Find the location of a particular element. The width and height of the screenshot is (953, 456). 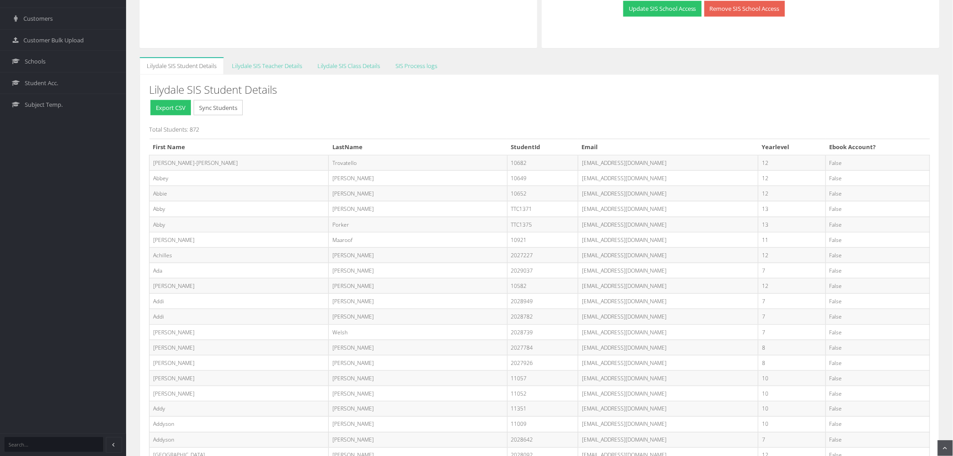

td: Addi is located at coordinates (239, 317).